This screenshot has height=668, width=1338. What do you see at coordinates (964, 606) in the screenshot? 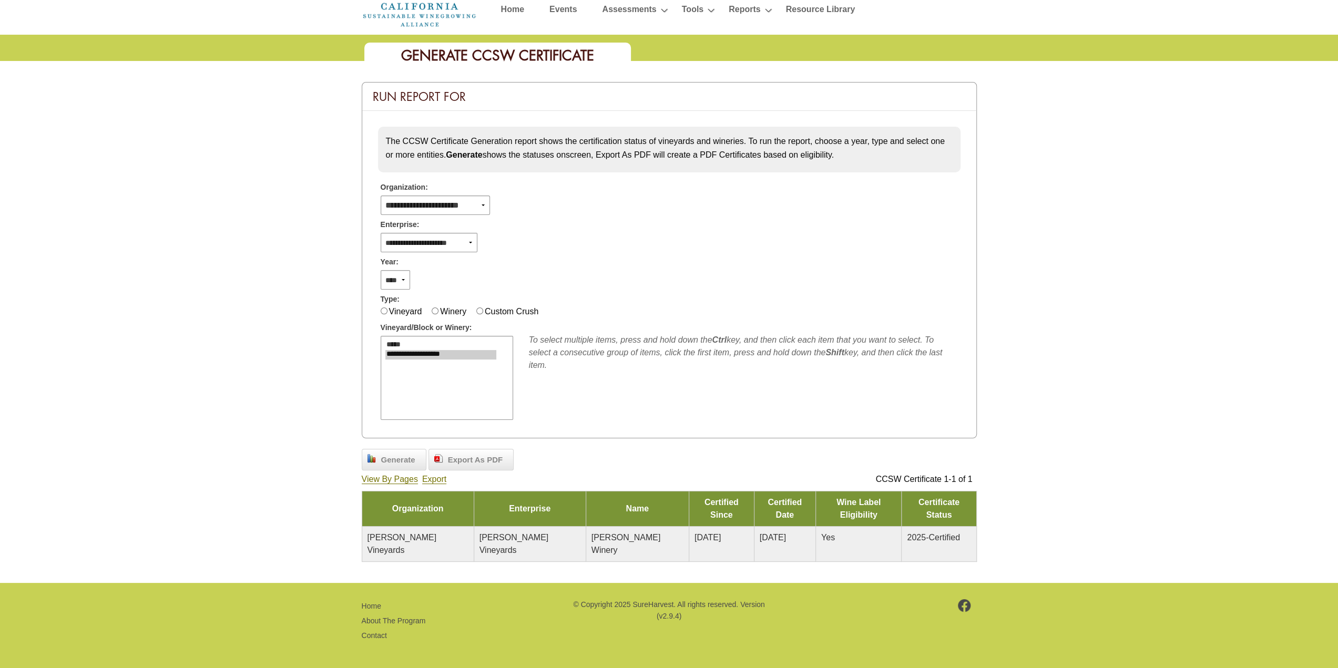
I see `img: footer-facebook.png` at bounding box center [964, 606].